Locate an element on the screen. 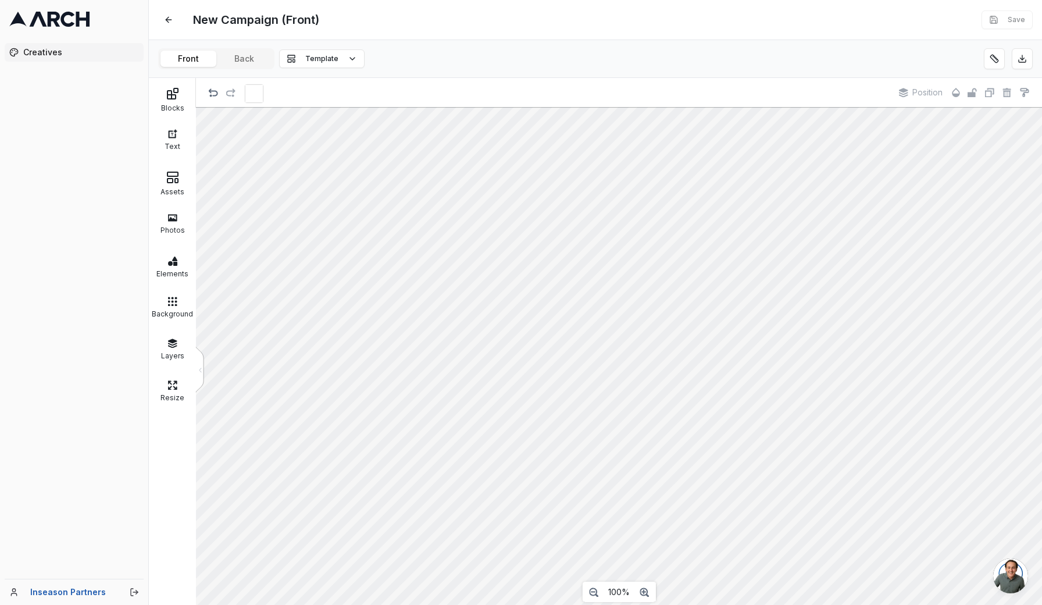 This screenshot has height=605, width=1042. button: Log out is located at coordinates (134, 592).